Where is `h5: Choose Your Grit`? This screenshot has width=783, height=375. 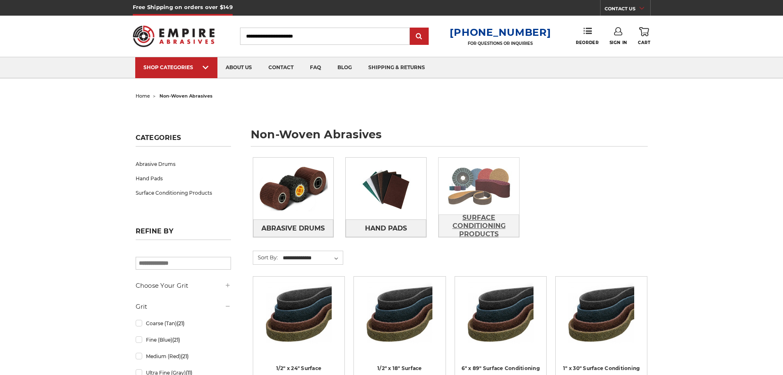
h5: Choose Your Grit is located at coordinates (183, 285).